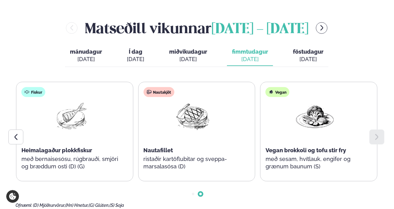 Image resolution: width=394 pixels, height=209 pixels. Describe the element at coordinates (193, 163) in the screenshot. I see `p: ristaðir kartöflubitar og sveppa- marsalasósa (D)` at that location.